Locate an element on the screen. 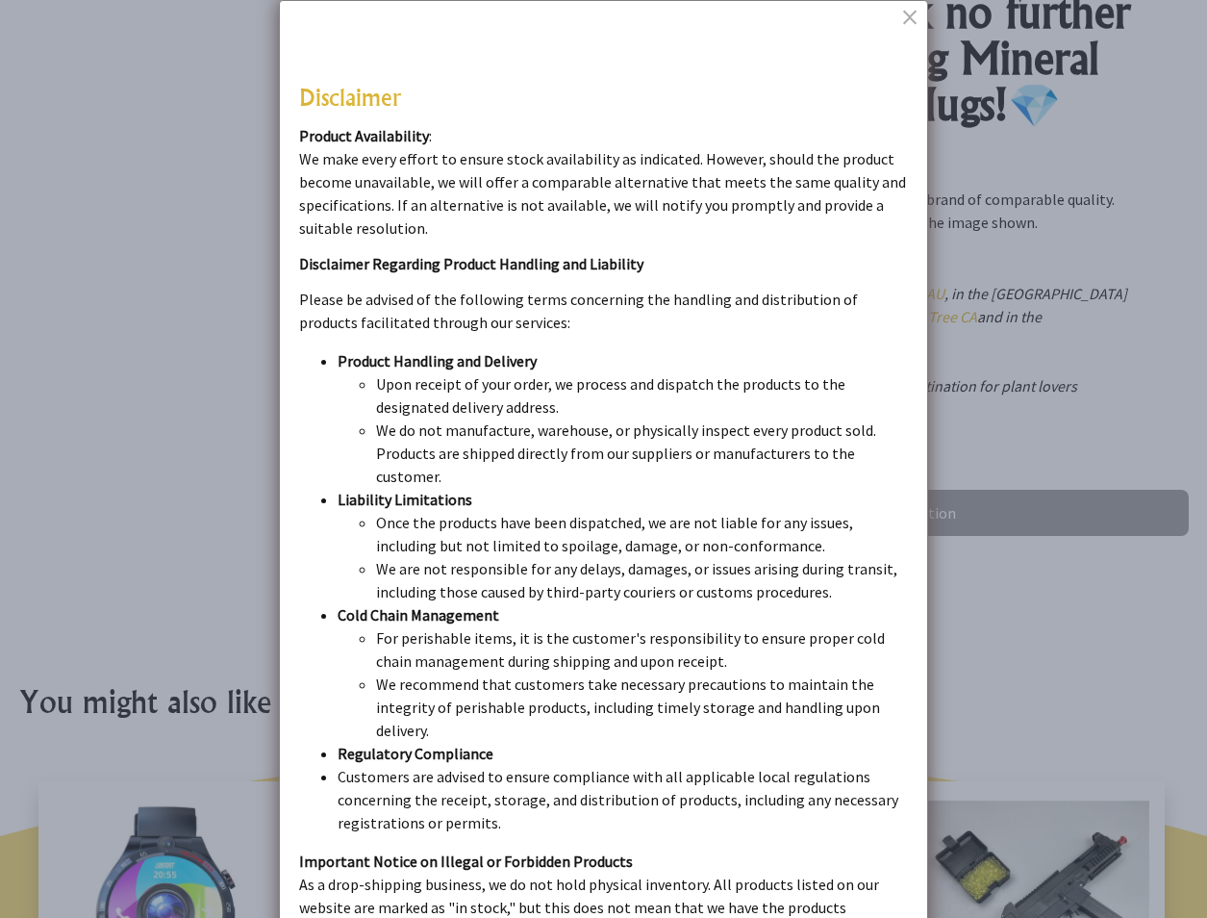 Image resolution: width=1207 pixels, height=918 pixels. strong: Important Notice on Illegal or Forbidden Products is located at coordinates (466, 861).